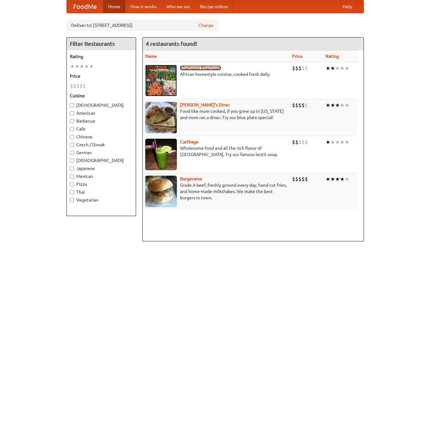  I want to click on a: Home, so click(114, 7).